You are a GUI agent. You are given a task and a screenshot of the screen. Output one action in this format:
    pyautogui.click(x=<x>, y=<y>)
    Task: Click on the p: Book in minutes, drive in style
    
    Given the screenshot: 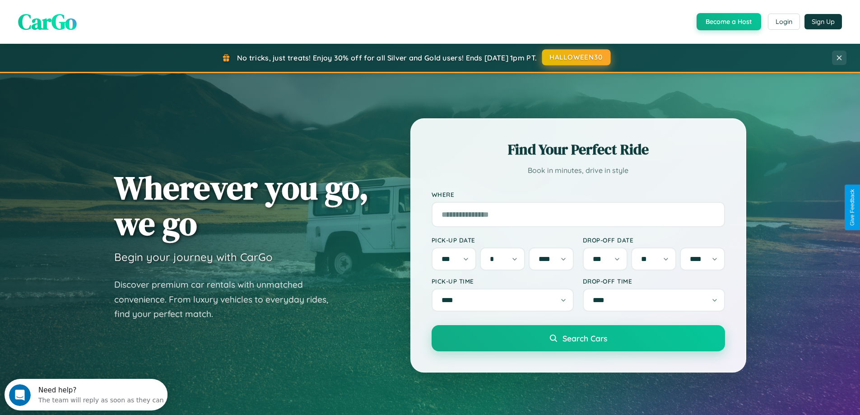 What is the action you would take?
    pyautogui.click(x=578, y=170)
    